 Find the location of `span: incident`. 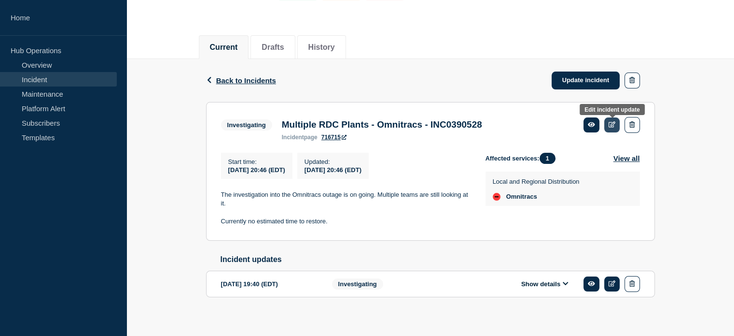

span: incident is located at coordinates (293, 137).